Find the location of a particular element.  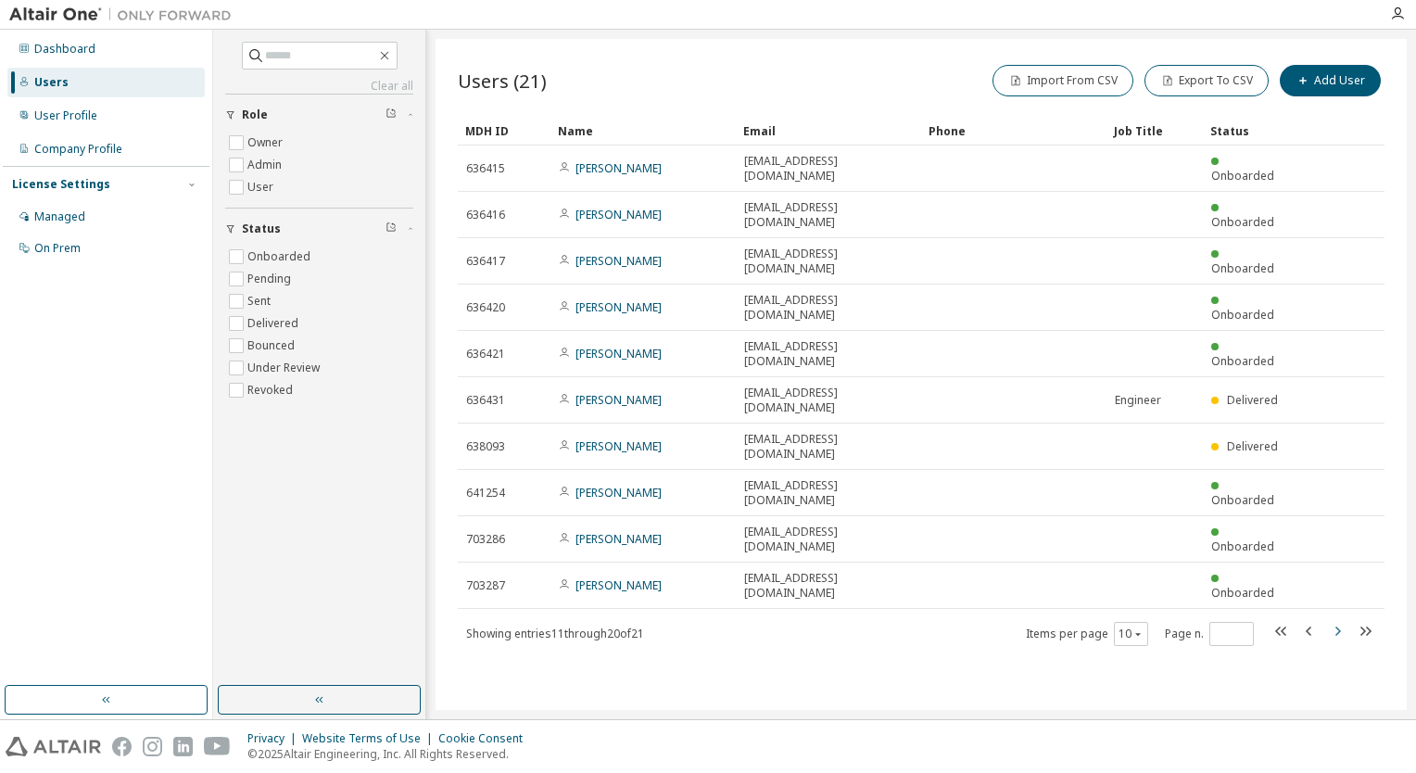

div: Website Terms of Use is located at coordinates (370, 739).